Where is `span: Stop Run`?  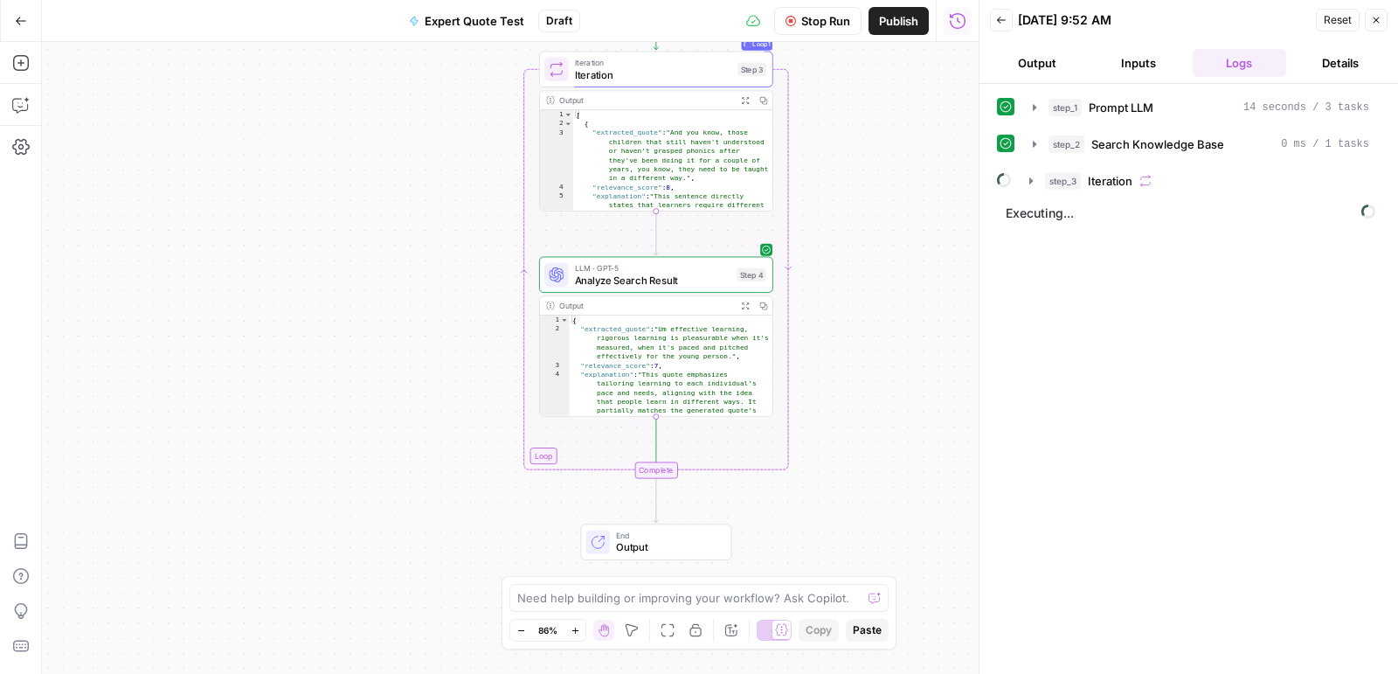 span: Stop Run is located at coordinates (826, 21).